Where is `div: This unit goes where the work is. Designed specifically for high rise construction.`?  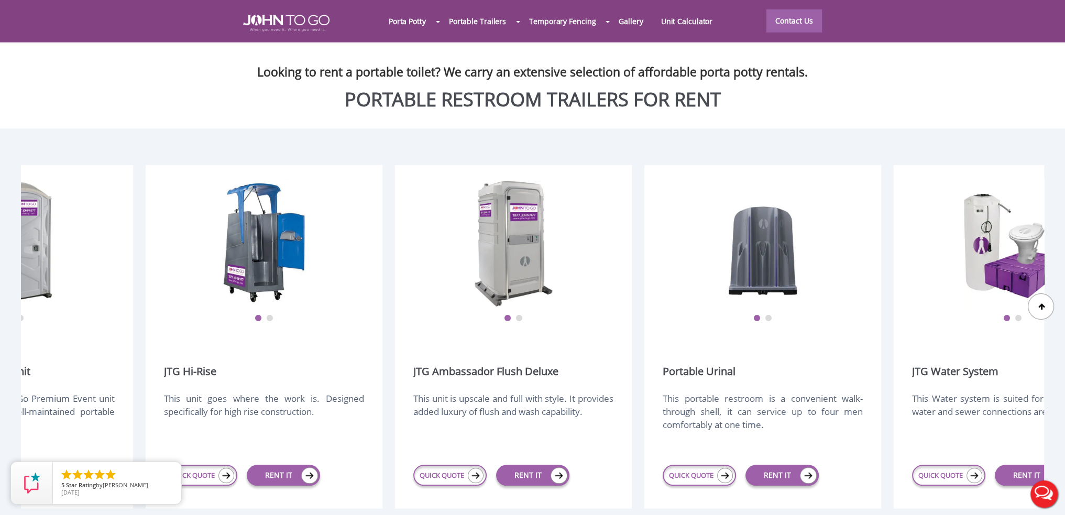
div: This unit goes where the work is. Designed specifically for high rise construction. is located at coordinates (264, 417).